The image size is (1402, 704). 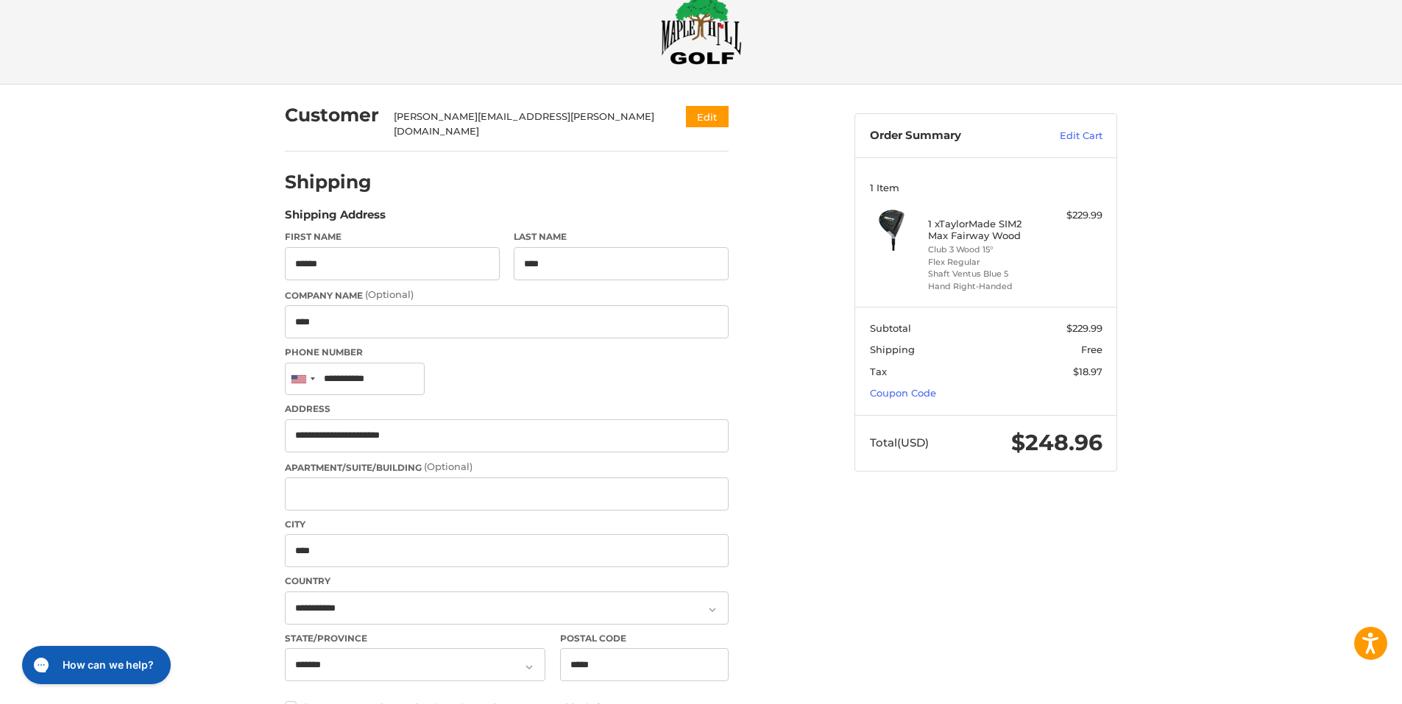 What do you see at coordinates (707, 116) in the screenshot?
I see `button: Edit` at bounding box center [707, 116].